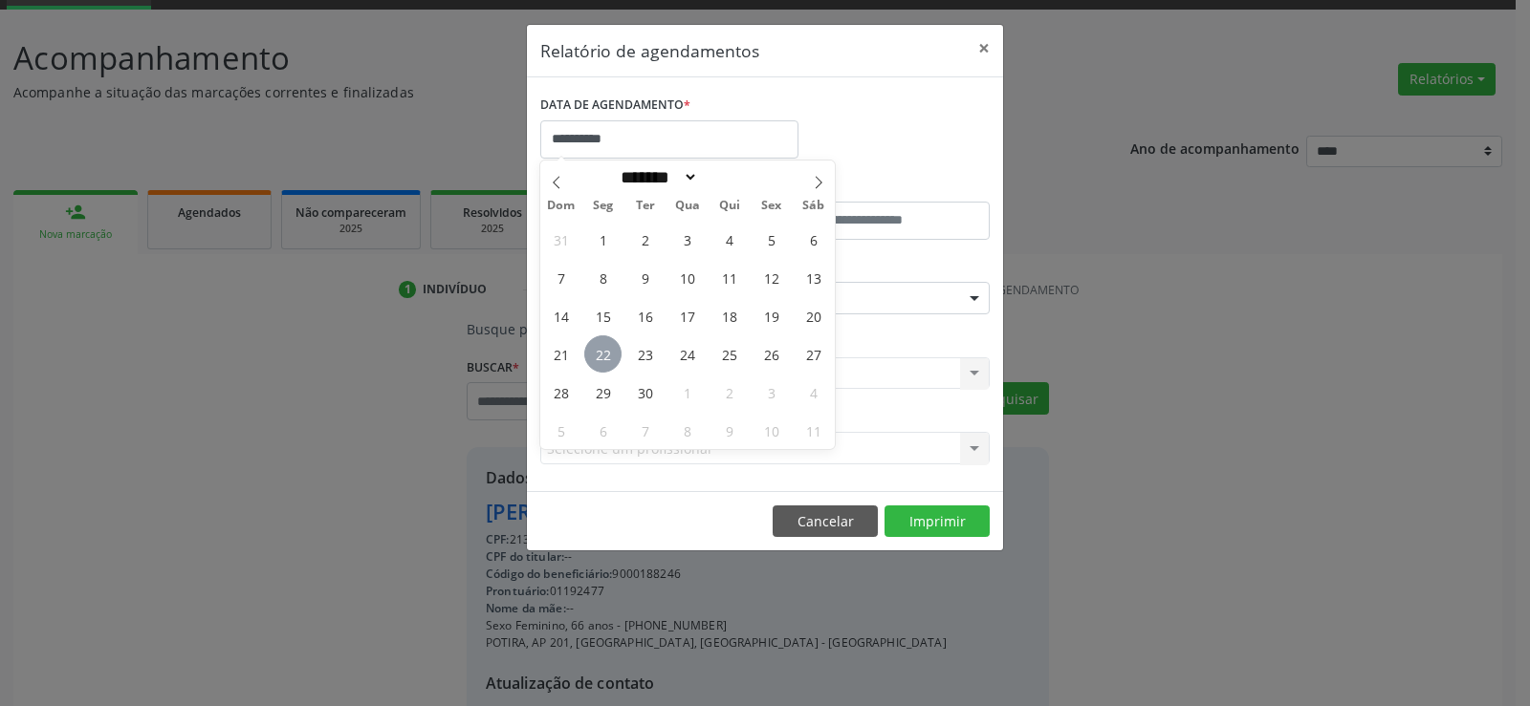 This screenshot has height=706, width=1530. I want to click on span: Setembro 14, 2025, so click(560, 315).